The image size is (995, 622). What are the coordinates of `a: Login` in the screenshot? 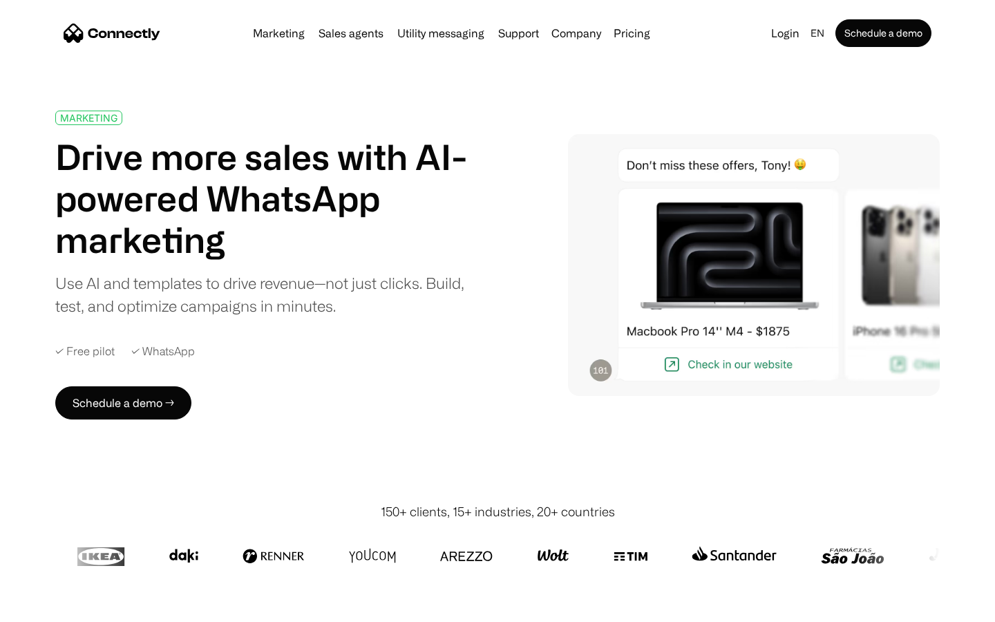 It's located at (785, 33).